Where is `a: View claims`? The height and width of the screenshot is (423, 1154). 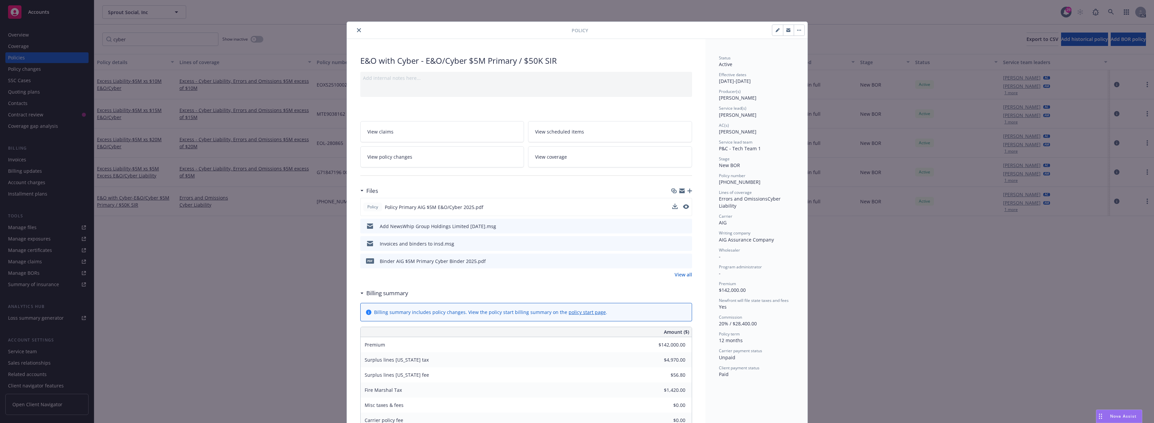 a: View claims is located at coordinates (442, 131).